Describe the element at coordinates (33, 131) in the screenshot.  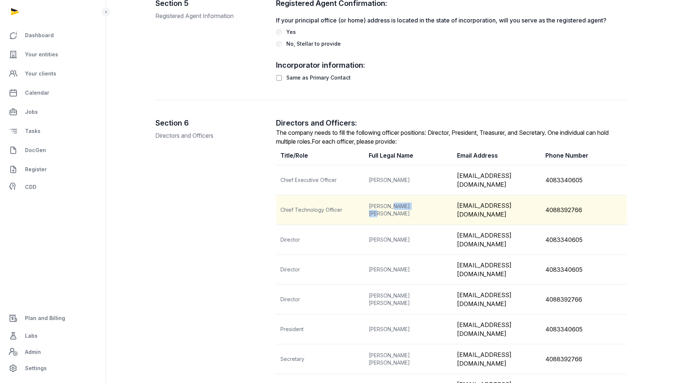
I see `span: Tasks` at that location.